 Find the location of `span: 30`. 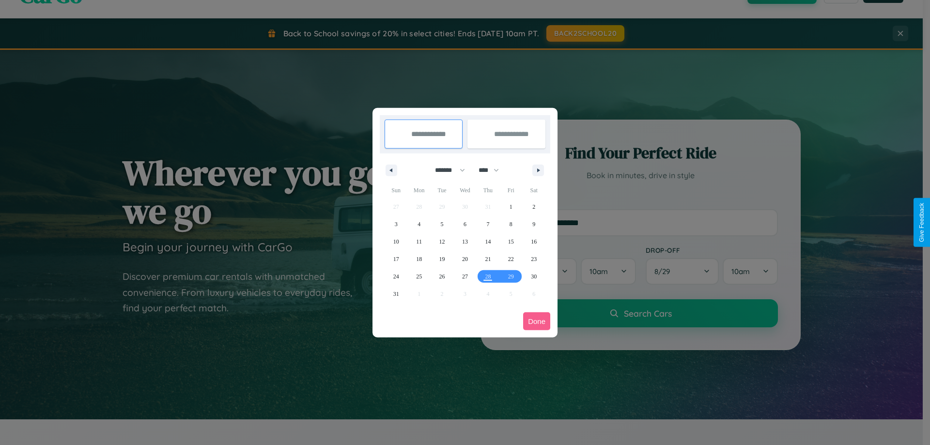

span: 30 is located at coordinates (534, 277).